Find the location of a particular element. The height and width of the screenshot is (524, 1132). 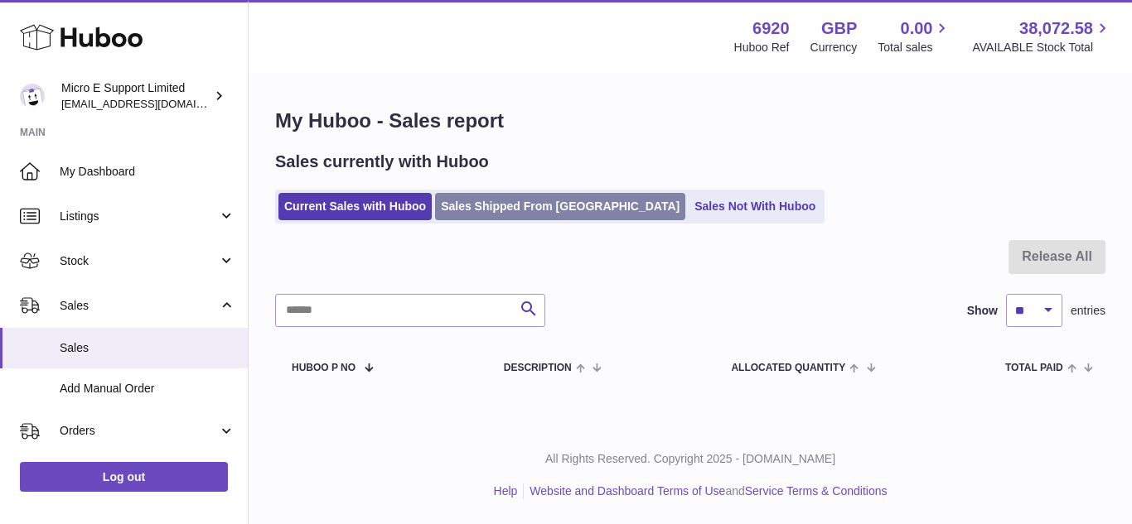

span: Total paid is located at coordinates (1034, 368).